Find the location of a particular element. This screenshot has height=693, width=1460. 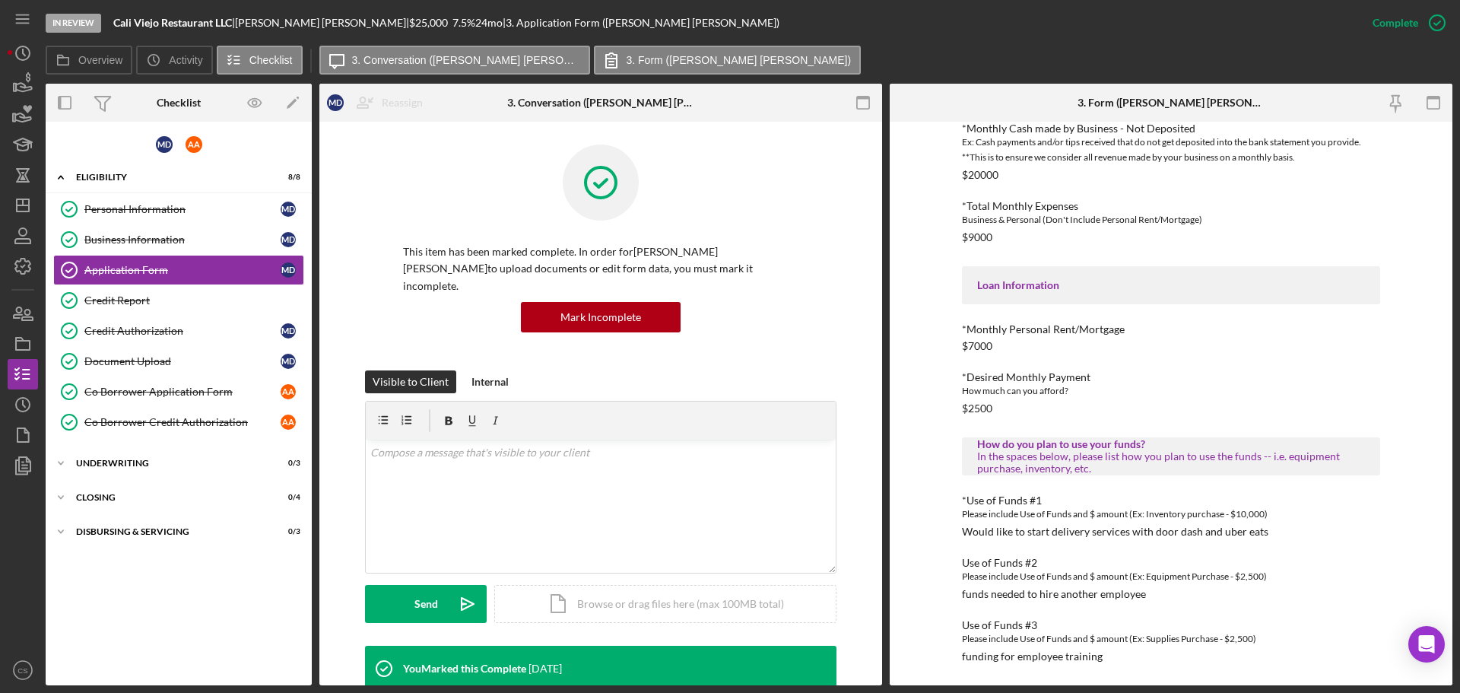

a: Co Borrower Credit AuthorizationAA is located at coordinates (179, 422).